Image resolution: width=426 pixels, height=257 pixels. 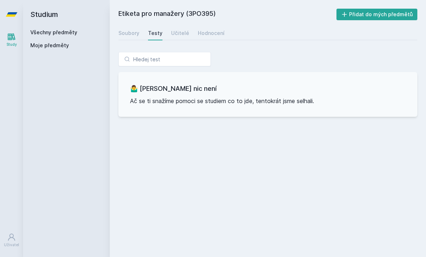 I want to click on p: Ač se ti snažíme pomoci se studiem co to jde, tentokrát jsme selhali., so click(x=268, y=101).